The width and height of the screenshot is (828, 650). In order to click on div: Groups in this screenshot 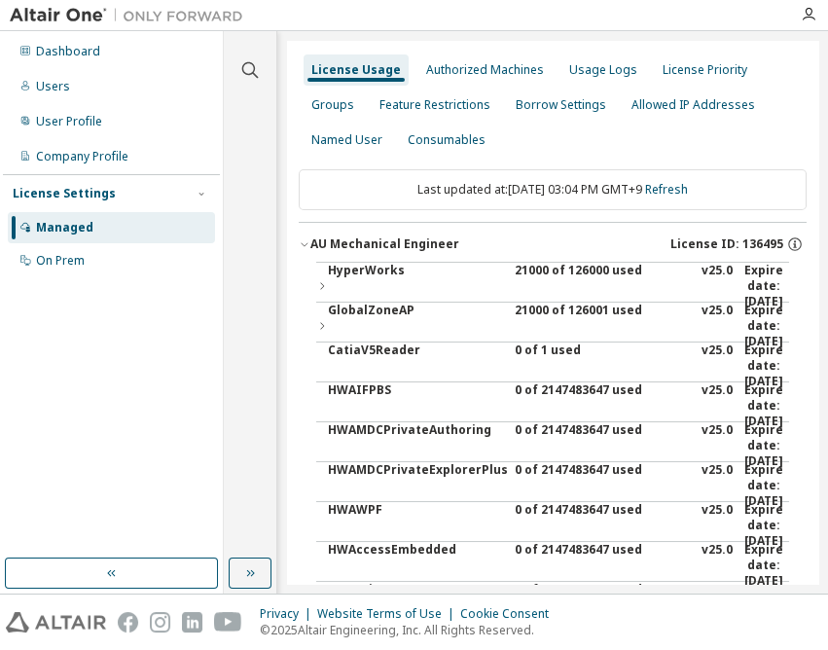, I will do `click(333, 105)`.